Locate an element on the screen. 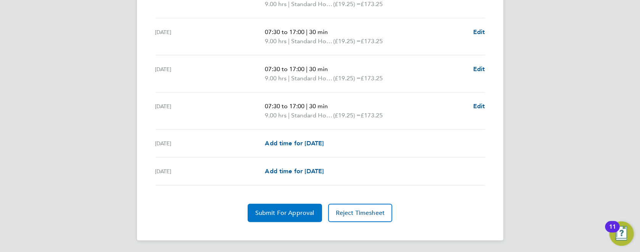  button: Submit For Approval is located at coordinates (285, 213).